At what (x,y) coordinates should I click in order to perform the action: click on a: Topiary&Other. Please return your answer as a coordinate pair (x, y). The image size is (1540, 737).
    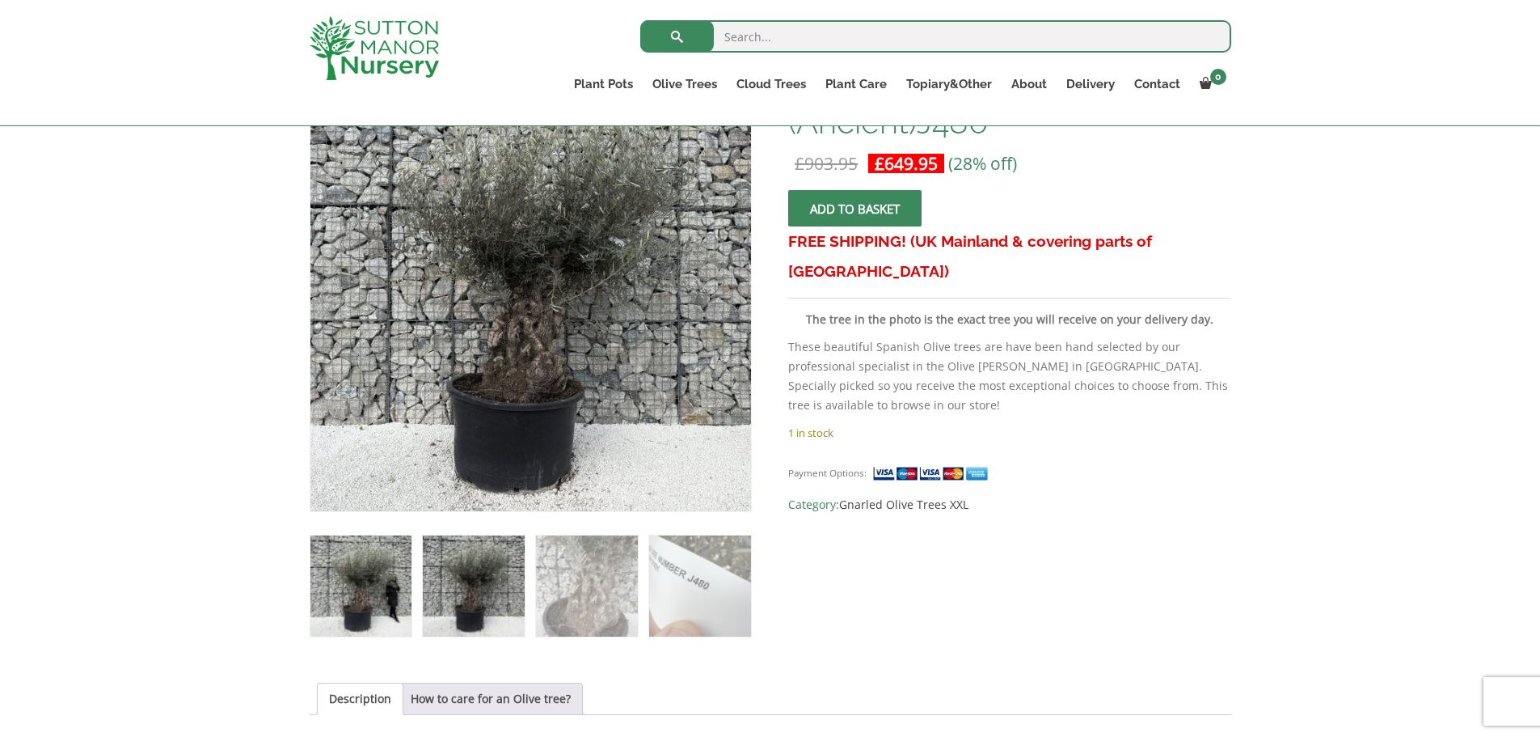
    Looking at the image, I should click on (949, 84).